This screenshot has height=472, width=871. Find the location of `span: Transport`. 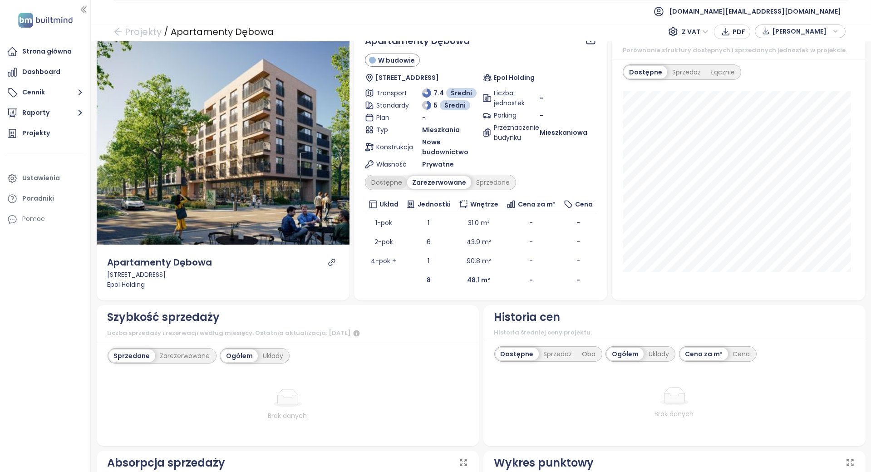

span: Transport is located at coordinates (390, 93).